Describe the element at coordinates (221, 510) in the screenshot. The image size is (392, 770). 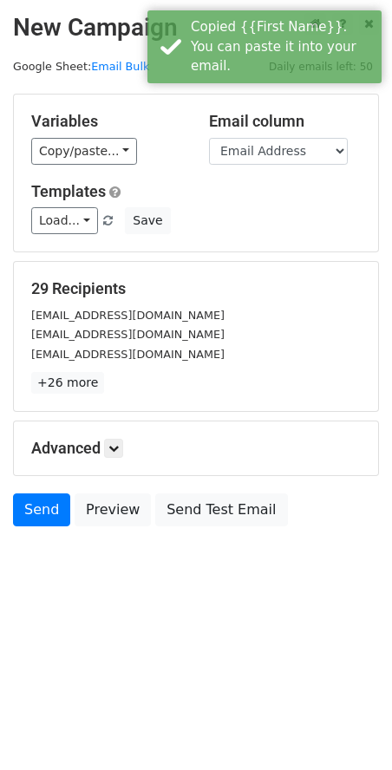
I see `a: Send Test Email` at that location.